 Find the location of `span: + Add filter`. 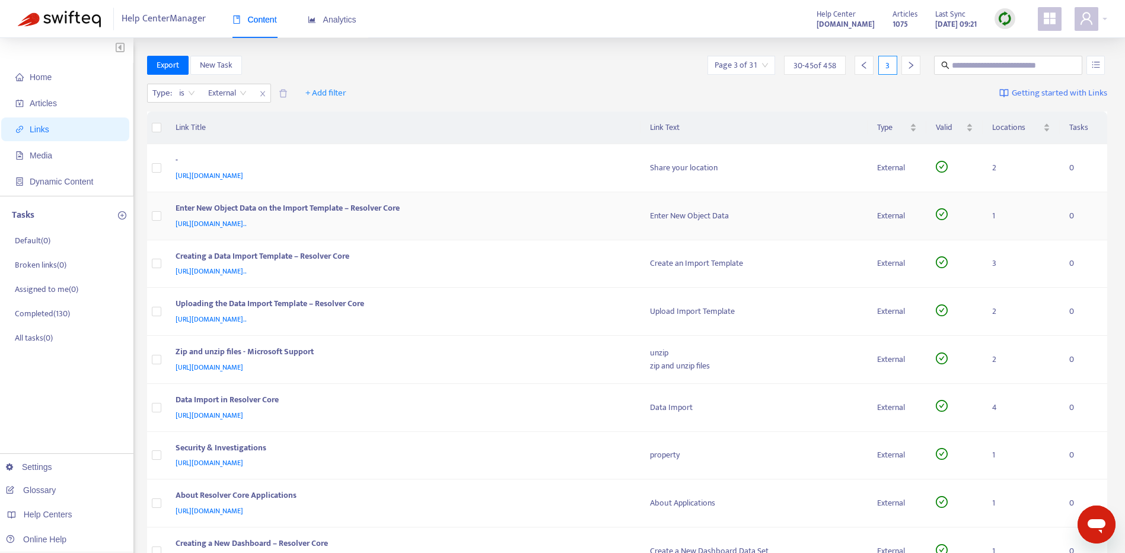

span: + Add filter is located at coordinates (326, 93).